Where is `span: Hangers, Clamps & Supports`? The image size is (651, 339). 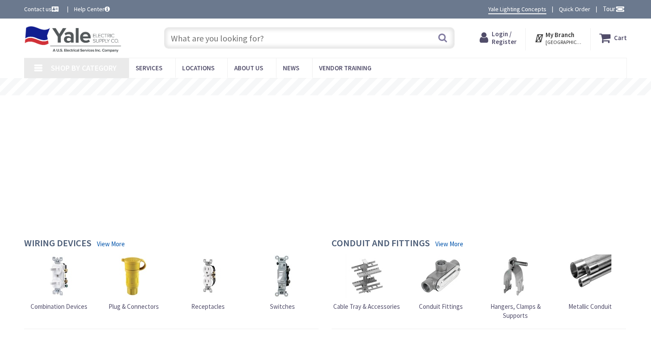 span: Hangers, Clamps & Supports is located at coordinates (516, 311).